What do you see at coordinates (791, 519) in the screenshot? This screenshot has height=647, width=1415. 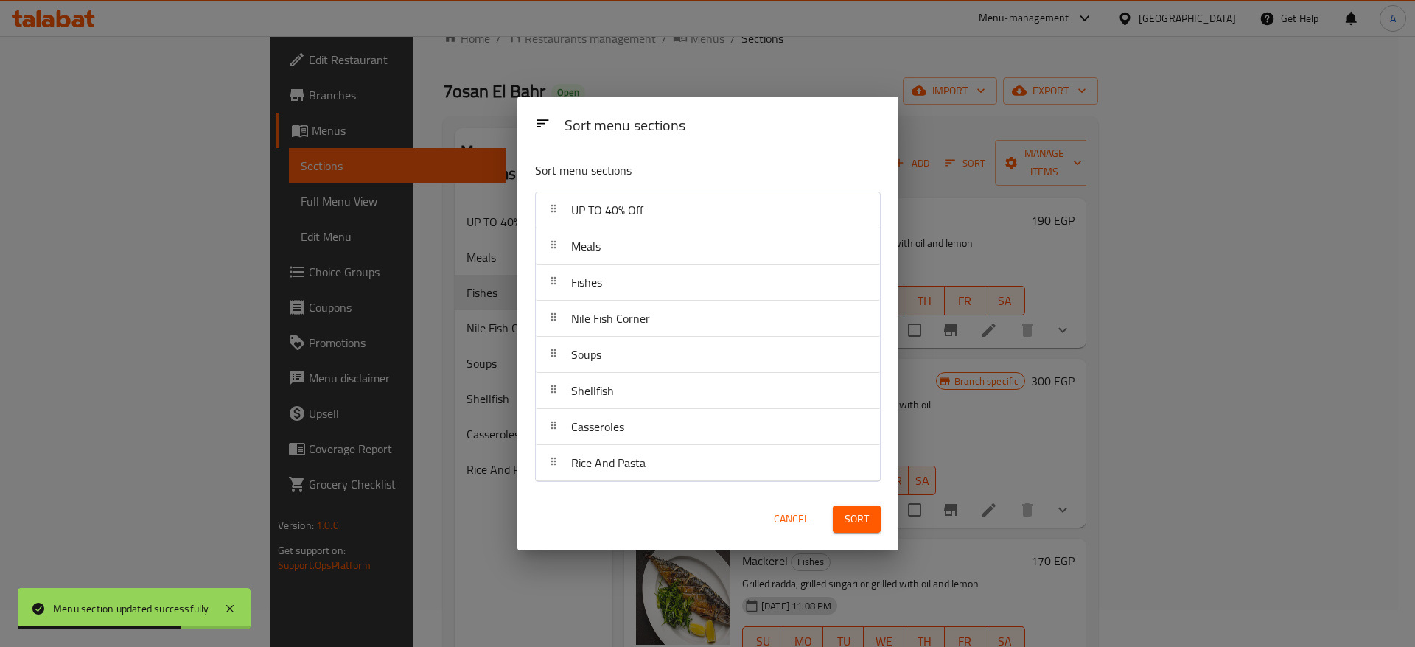 I see `button: Cancel` at bounding box center [791, 519].